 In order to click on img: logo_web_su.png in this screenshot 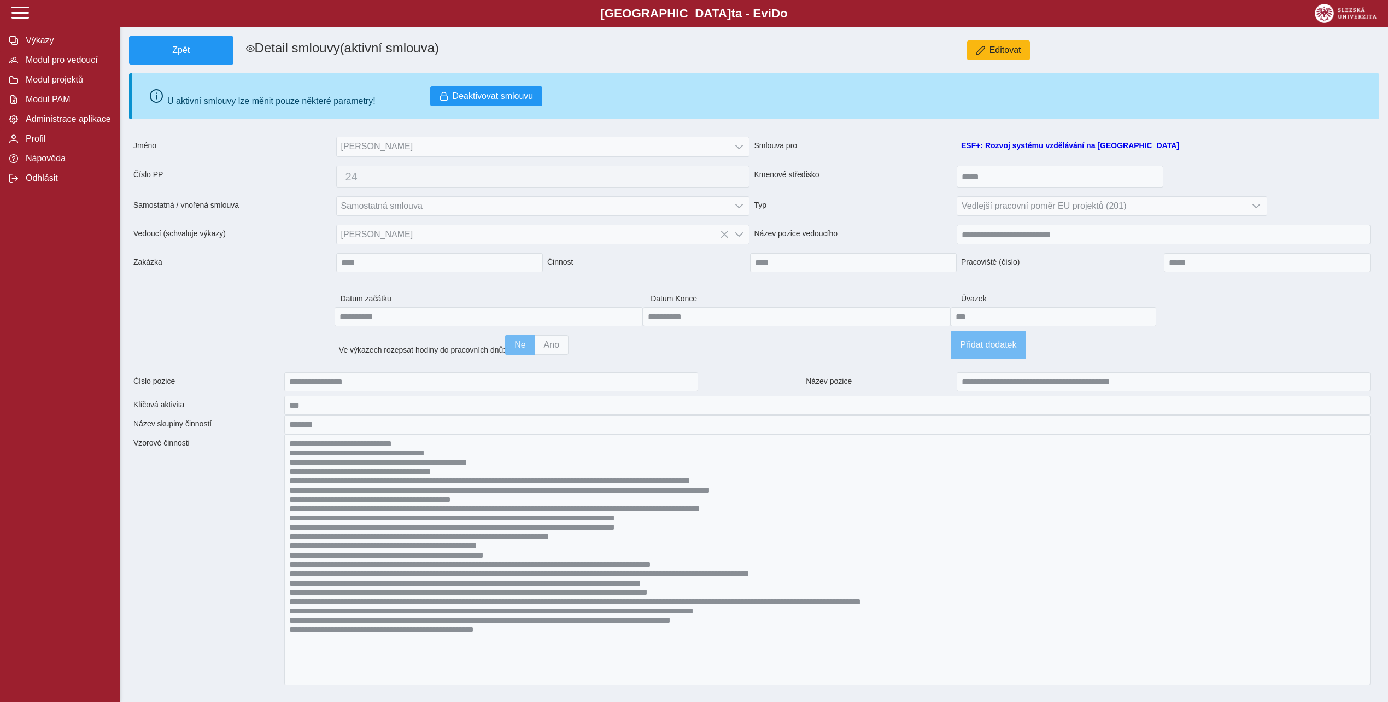, I will do `click(1346, 13)`.